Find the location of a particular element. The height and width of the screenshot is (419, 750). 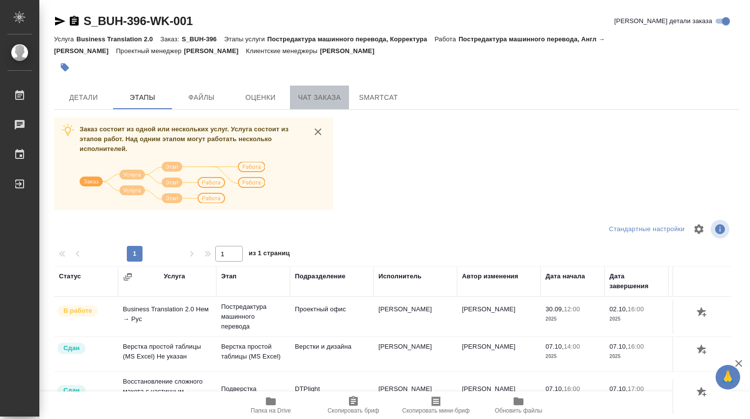

div: Автор изменения is located at coordinates (490, 276).